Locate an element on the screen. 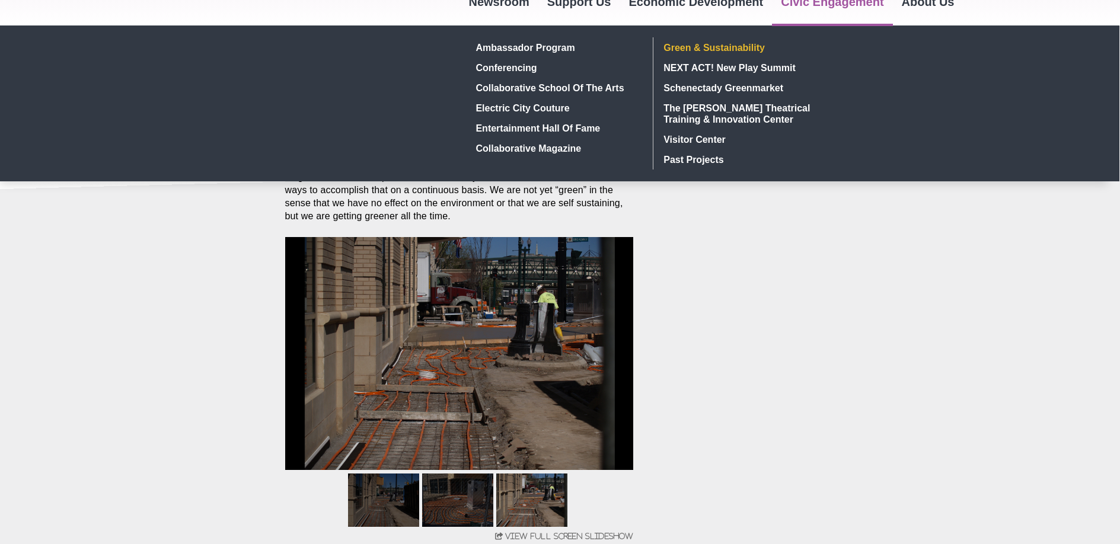  a: Entertainment Hall of Fame is located at coordinates (557, 128).